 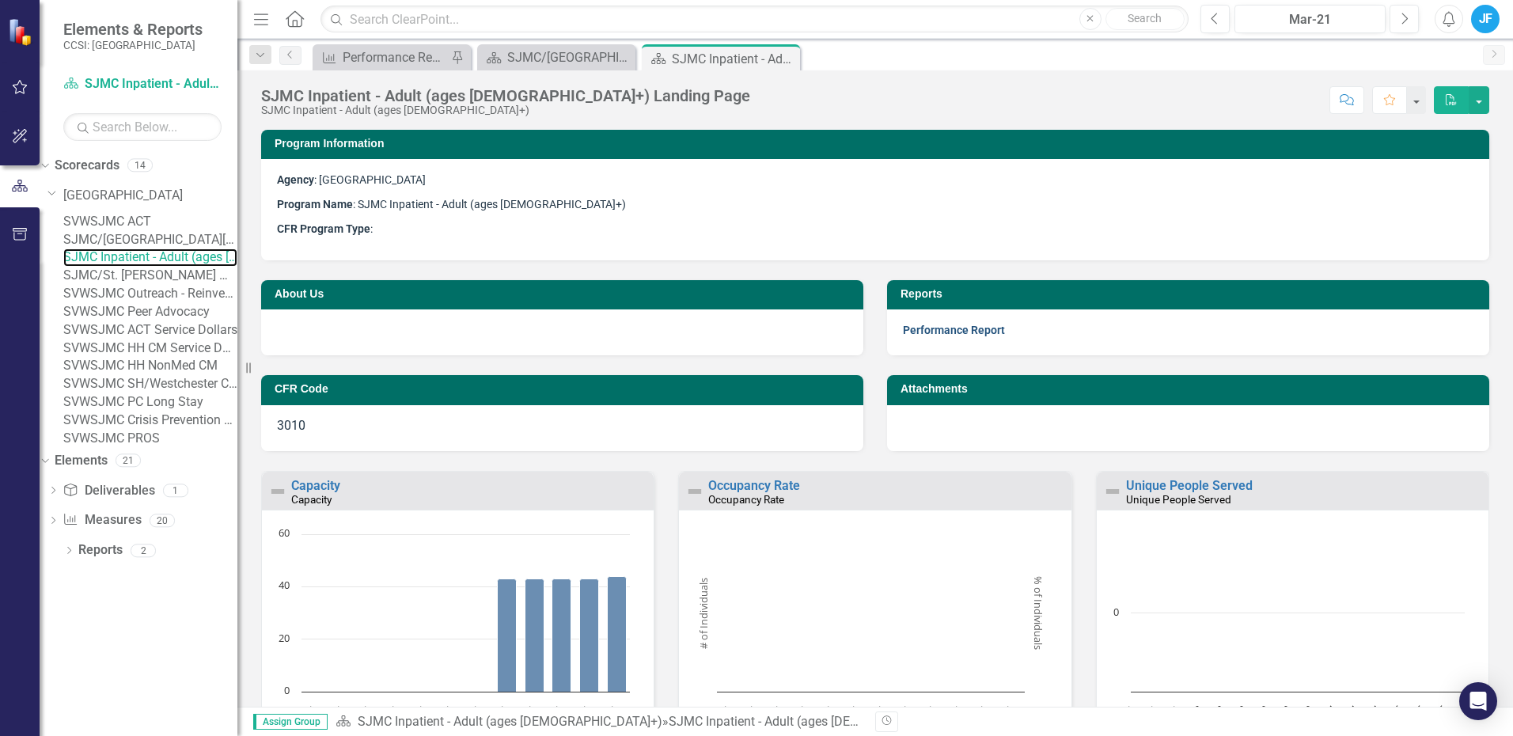 I want to click on a: SVWSJMC HH NonMed CM, so click(x=150, y=366).